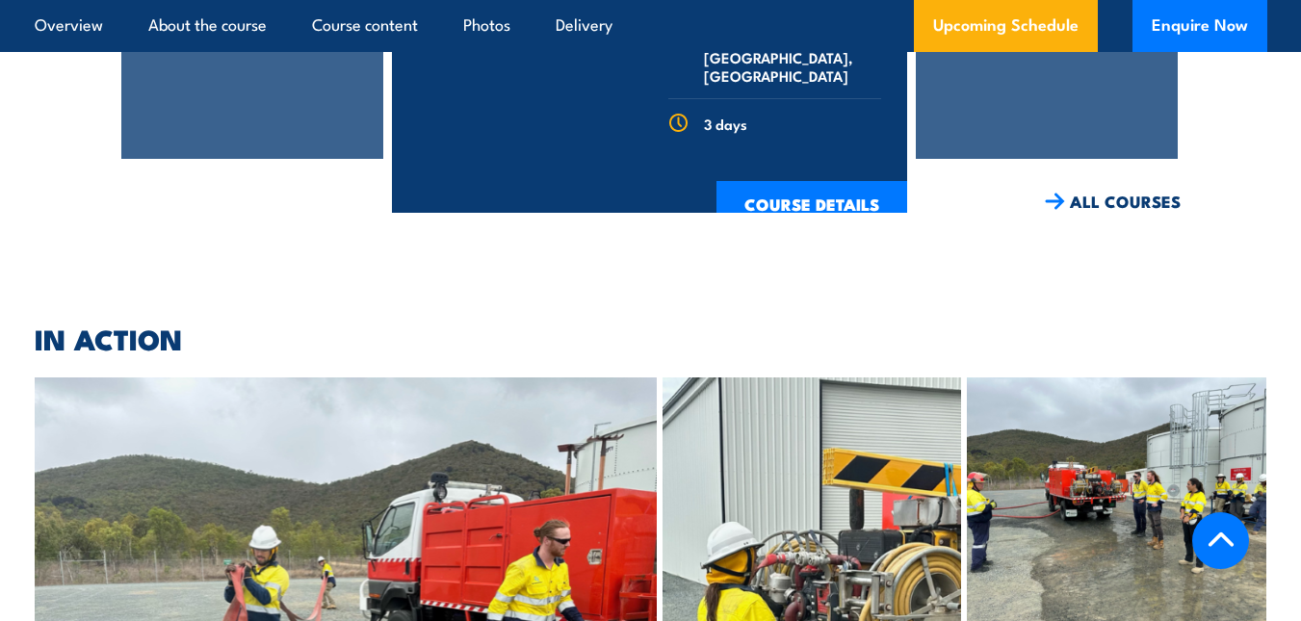 The image size is (1301, 621). Describe the element at coordinates (651, 338) in the screenshot. I see `h2: IN ACTION` at that location.